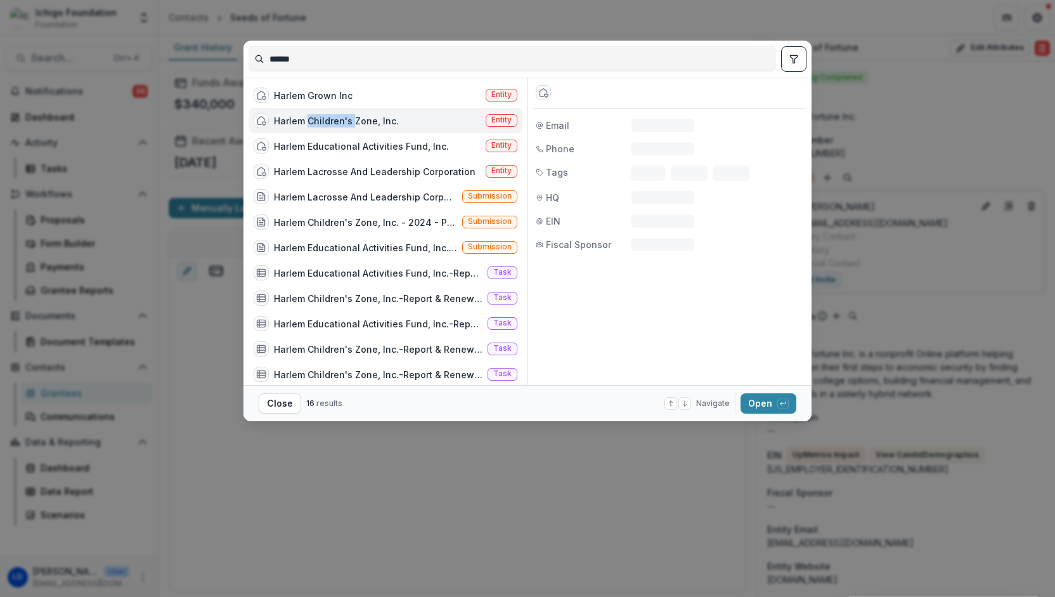 This screenshot has width=1055, height=597. What do you see at coordinates (361, 146) in the screenshot?
I see `div: Harlem Educational Activities Fund, Inc.` at bounding box center [361, 146].